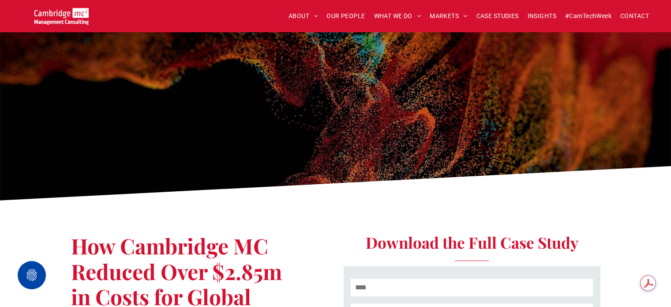  What do you see at coordinates (61, 16) in the screenshot?
I see `img: Cambridge MC Logo, Procurement` at bounding box center [61, 16].